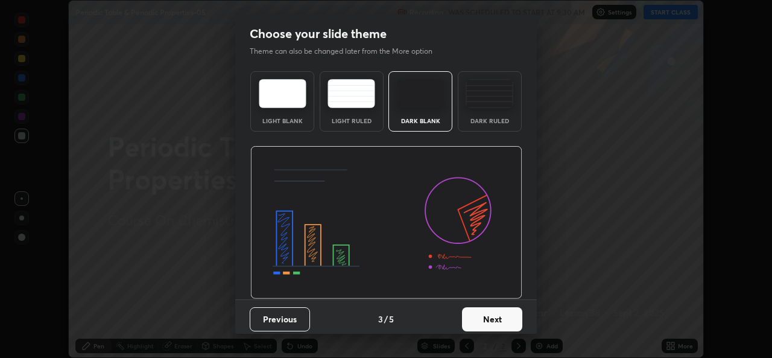  What do you see at coordinates (282, 93) in the screenshot?
I see `img: lightTheme.e5ed3b09.svg` at bounding box center [282, 93].